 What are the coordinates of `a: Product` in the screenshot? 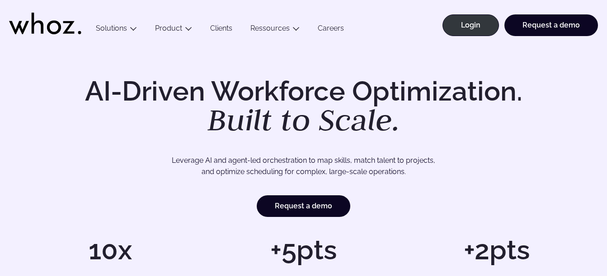 It's located at (168, 28).